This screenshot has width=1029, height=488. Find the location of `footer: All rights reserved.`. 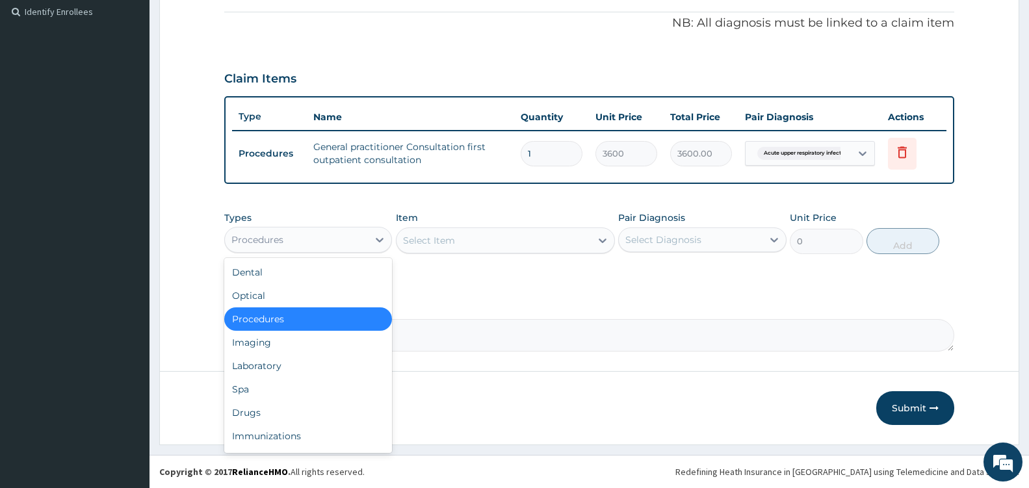

footer: All rights reserved. is located at coordinates (589, 471).